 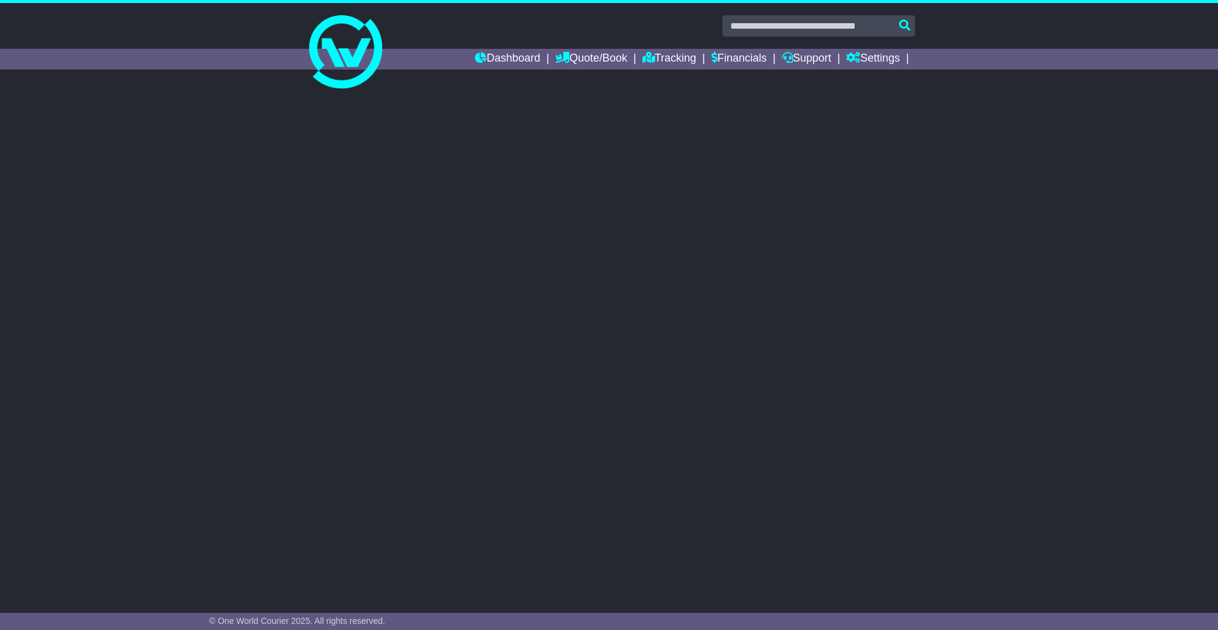 What do you see at coordinates (669, 59) in the screenshot?
I see `a: Tracking` at bounding box center [669, 59].